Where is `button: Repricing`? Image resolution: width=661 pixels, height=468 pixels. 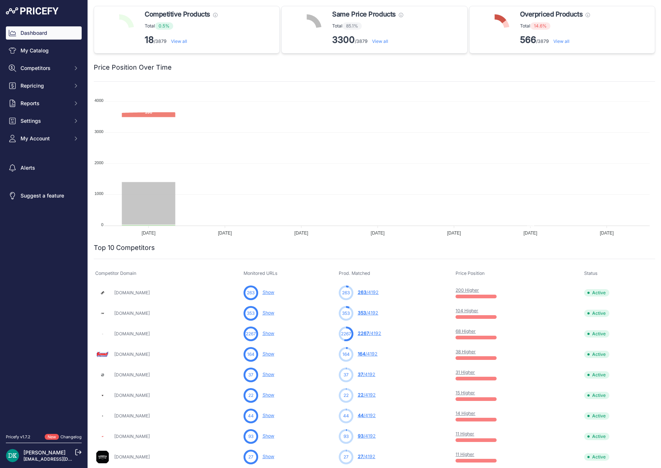 button: Repricing is located at coordinates (44, 86).